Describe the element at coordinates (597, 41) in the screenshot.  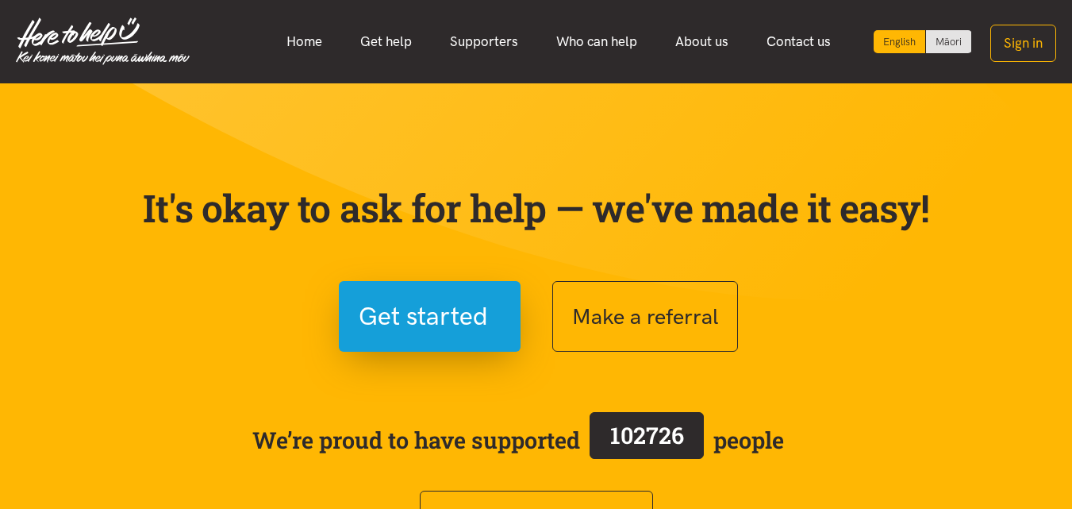
I see `a: Who can help` at that location.